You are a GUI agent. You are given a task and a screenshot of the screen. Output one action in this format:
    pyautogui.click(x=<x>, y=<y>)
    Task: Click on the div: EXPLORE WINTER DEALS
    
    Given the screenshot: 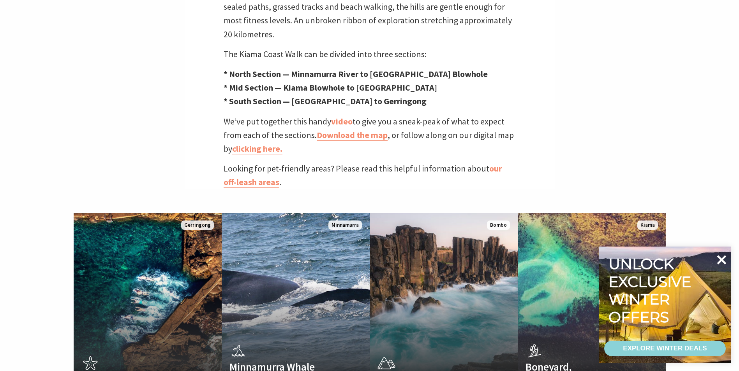 What is the action you would take?
    pyautogui.click(x=664, y=349)
    